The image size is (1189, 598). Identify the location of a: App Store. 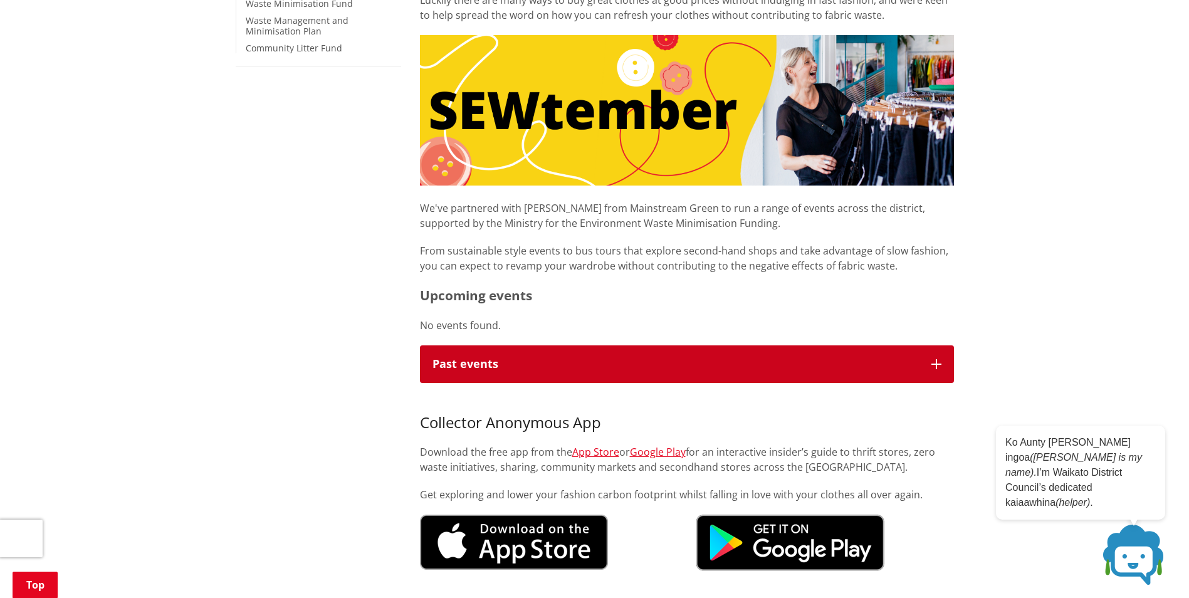
(595, 452).